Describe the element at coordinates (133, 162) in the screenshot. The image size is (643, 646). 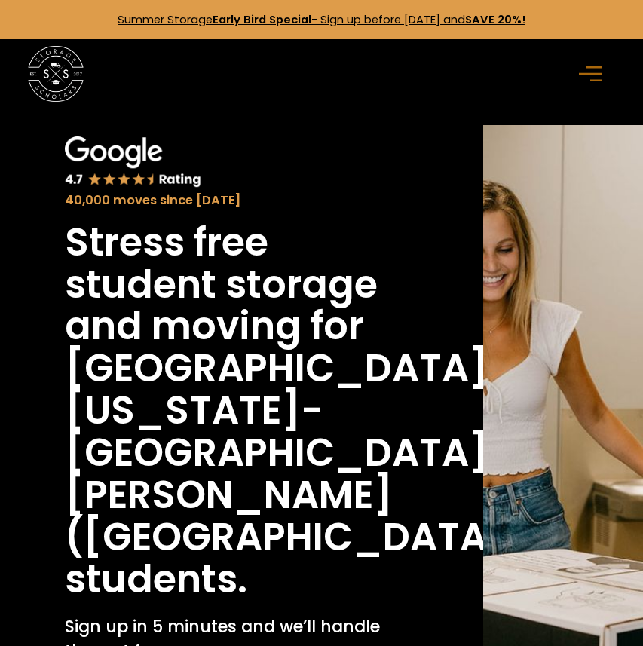
I see `img: Google 4.7 star rating` at that location.